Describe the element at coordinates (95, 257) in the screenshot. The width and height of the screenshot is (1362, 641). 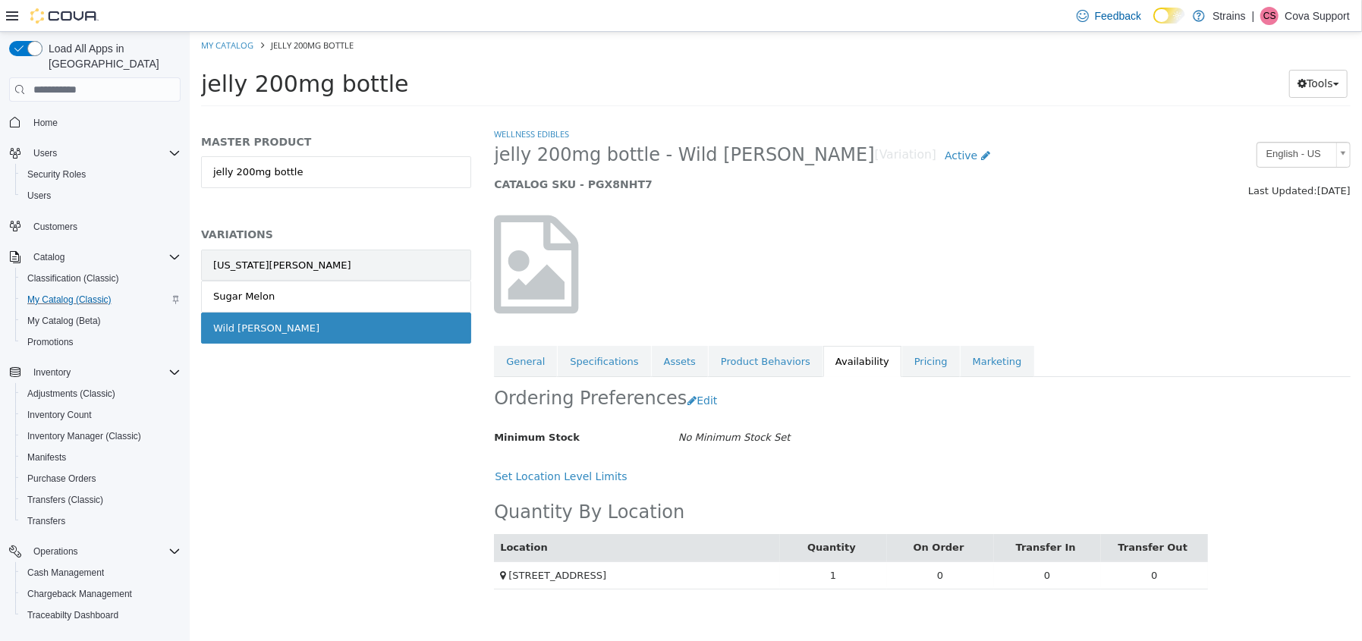
I see `button: Catalog` at that location.